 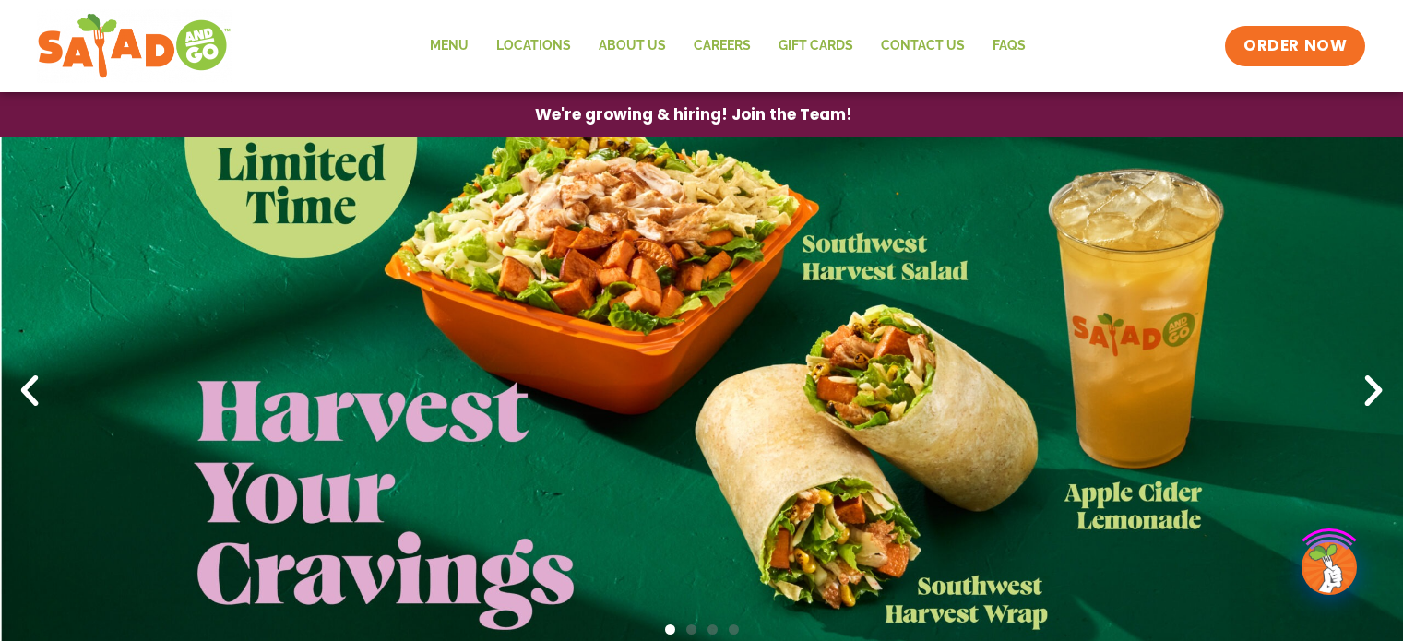 I want to click on span: We're growing & hiring! Join the Team!, so click(x=694, y=114).